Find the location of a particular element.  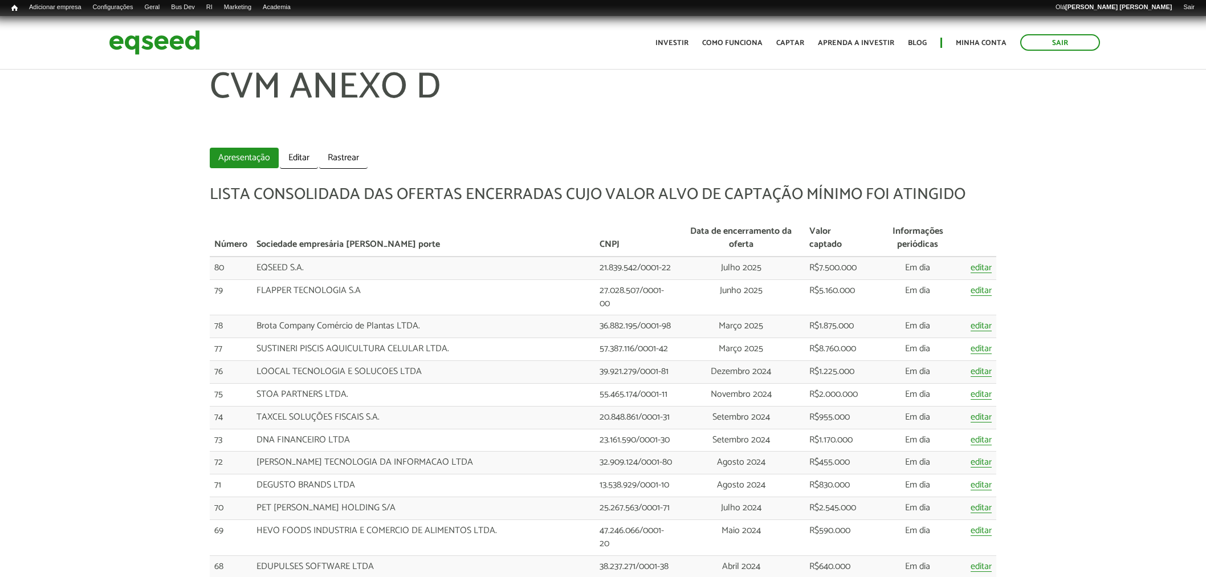

span: Início is located at coordinates (14, 8).